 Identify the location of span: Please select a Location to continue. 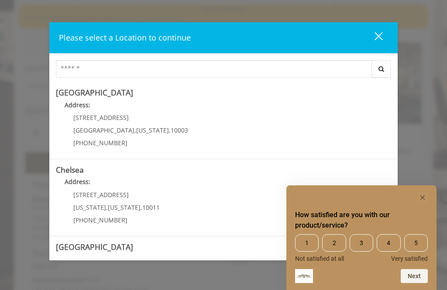
(125, 38).